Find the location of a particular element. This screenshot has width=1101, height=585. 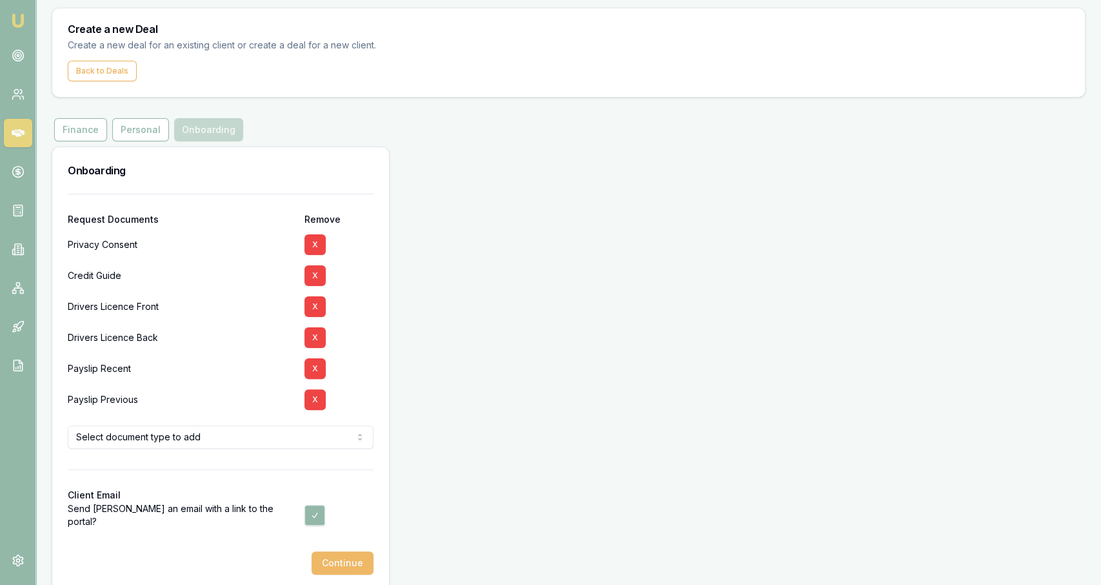

div: Client Email is located at coordinates (221, 495).